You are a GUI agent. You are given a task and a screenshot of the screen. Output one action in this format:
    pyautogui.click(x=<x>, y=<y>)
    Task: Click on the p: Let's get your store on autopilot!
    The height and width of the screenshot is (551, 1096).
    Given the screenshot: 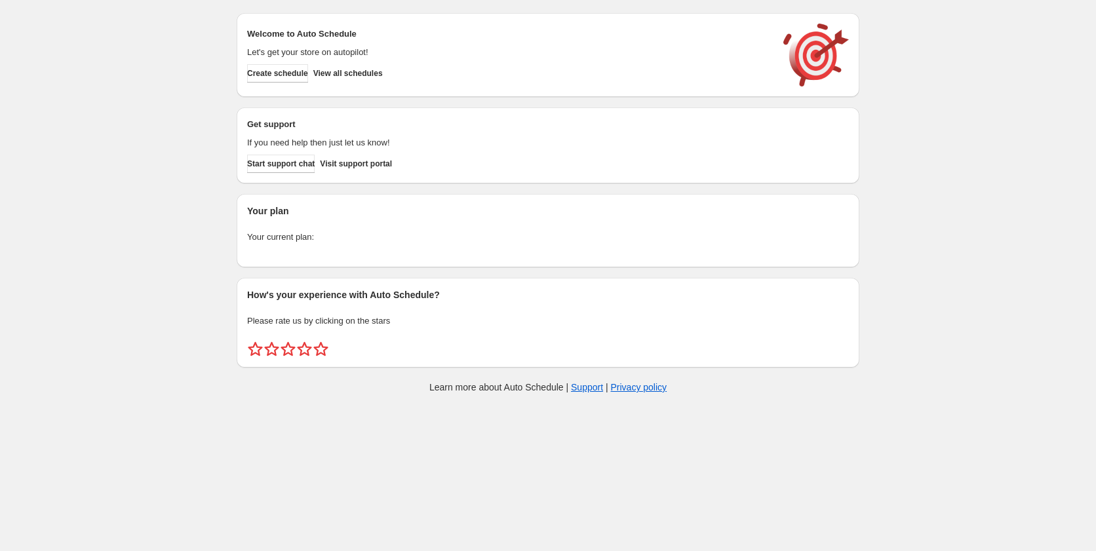 What is the action you would take?
    pyautogui.click(x=509, y=52)
    